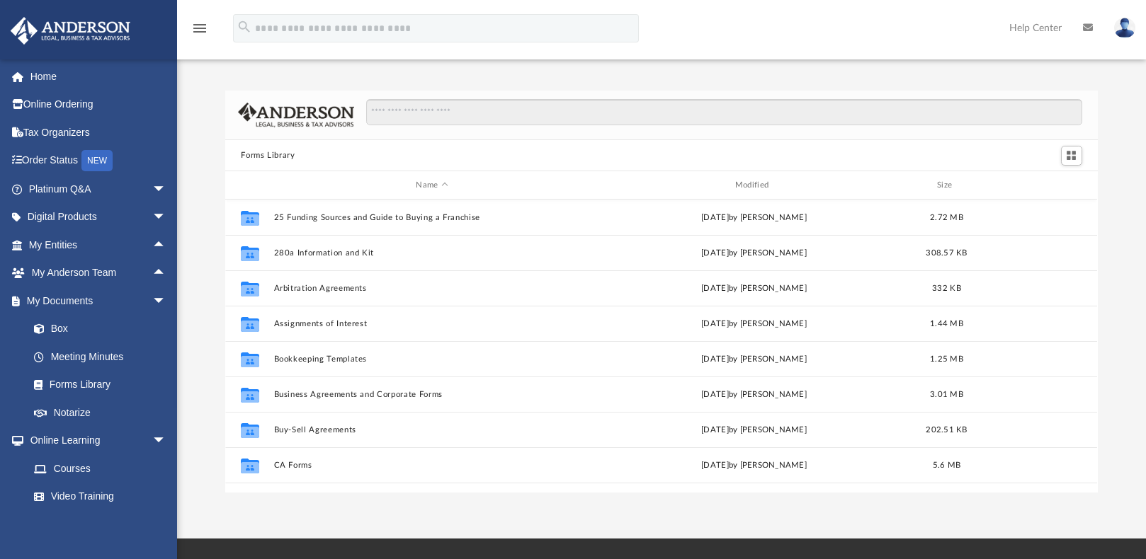 The width and height of the screenshot is (1146, 559). What do you see at coordinates (96, 497) in the screenshot?
I see `a: Video Training` at bounding box center [96, 497].